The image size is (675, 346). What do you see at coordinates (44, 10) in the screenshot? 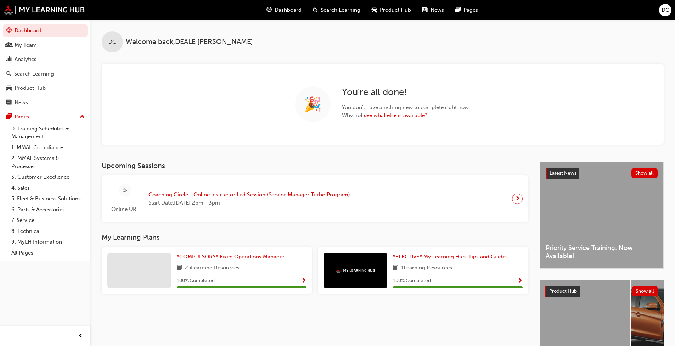
I see `a: mmal` at bounding box center [44, 10].